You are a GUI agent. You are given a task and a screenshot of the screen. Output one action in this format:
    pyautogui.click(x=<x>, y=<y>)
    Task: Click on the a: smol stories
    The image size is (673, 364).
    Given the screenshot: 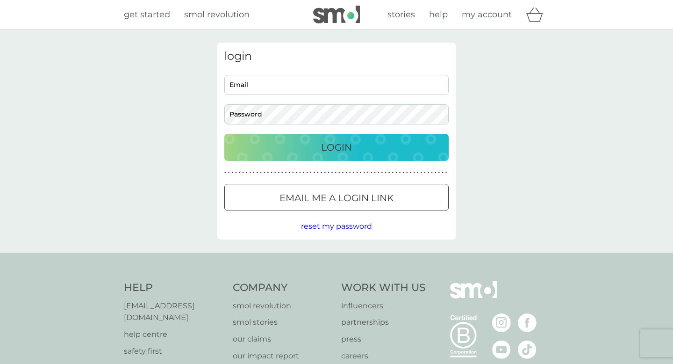 What is the action you would take?
    pyautogui.click(x=282, y=322)
    